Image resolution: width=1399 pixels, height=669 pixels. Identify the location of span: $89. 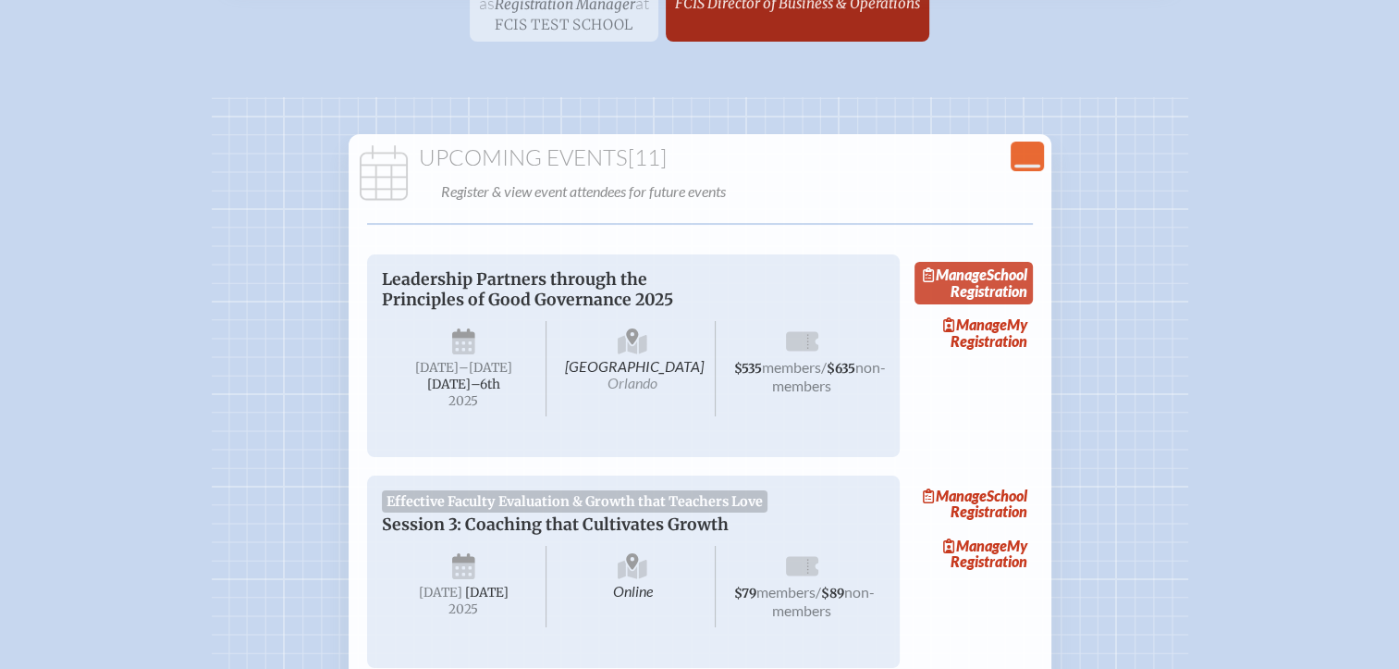
(832, 593).